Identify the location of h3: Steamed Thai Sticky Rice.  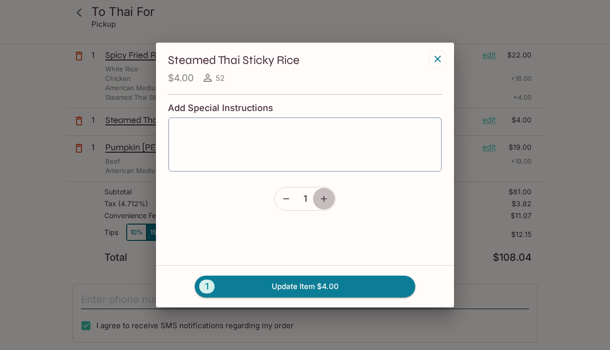
(297, 60).